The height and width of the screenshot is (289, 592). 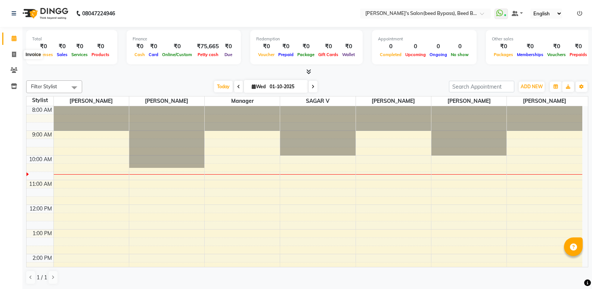 What do you see at coordinates (228, 55) in the screenshot?
I see `span: Due` at bounding box center [228, 55].